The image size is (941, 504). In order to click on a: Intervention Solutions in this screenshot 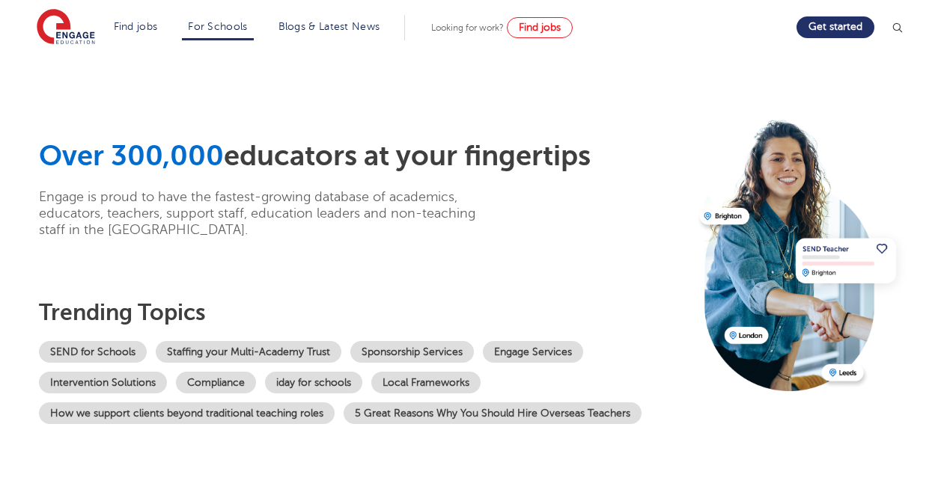, I will do `click(103, 382)`.